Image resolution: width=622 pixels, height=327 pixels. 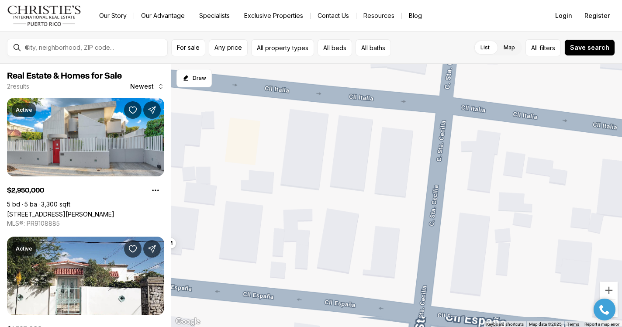 What do you see at coordinates (534, 48) in the screenshot?
I see `span: All` at bounding box center [534, 48].